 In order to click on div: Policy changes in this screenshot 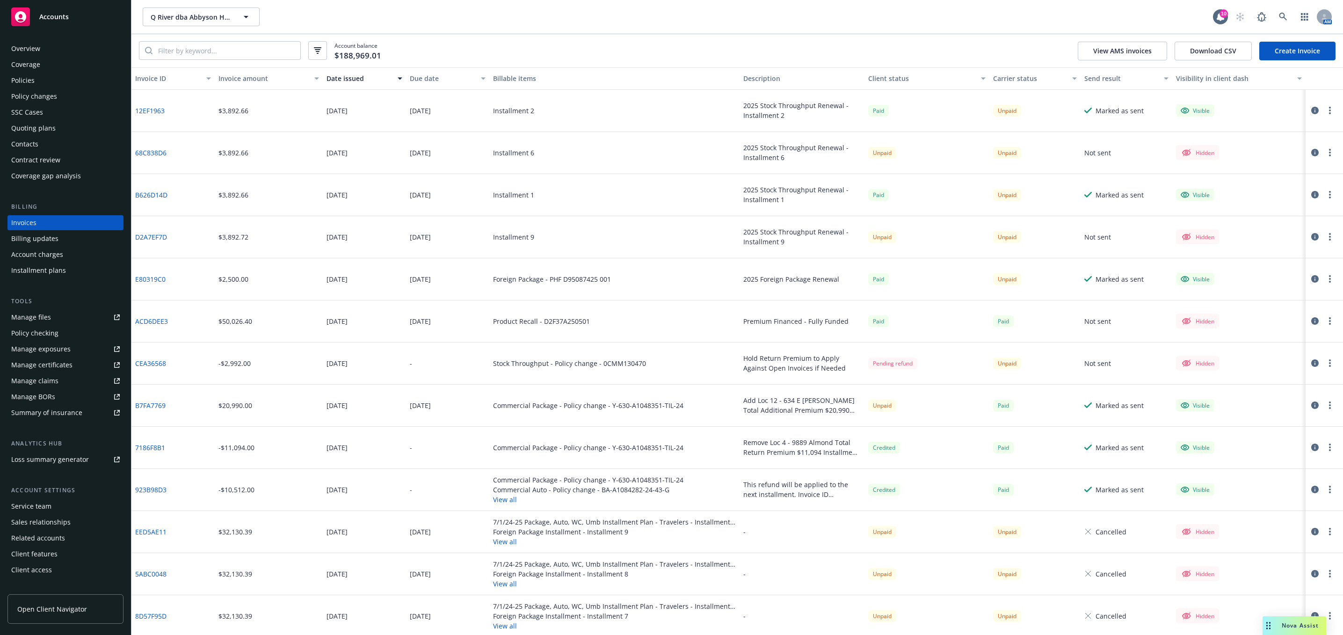, I will do `click(34, 96)`.